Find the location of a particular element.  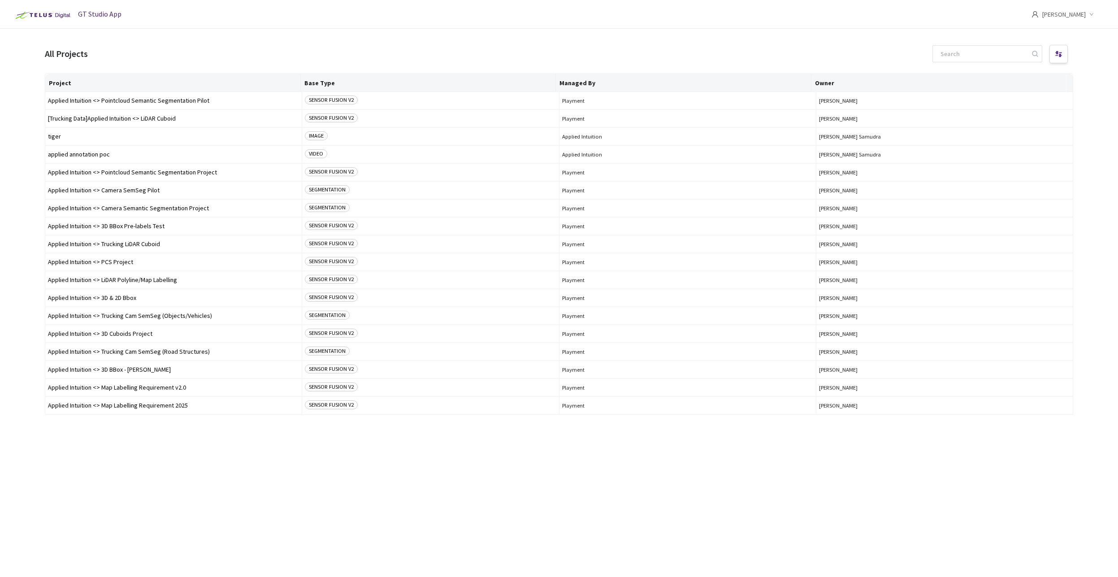

span: Applied Intuition <> Map Labelling Requirement v2.0 is located at coordinates (174, 387).